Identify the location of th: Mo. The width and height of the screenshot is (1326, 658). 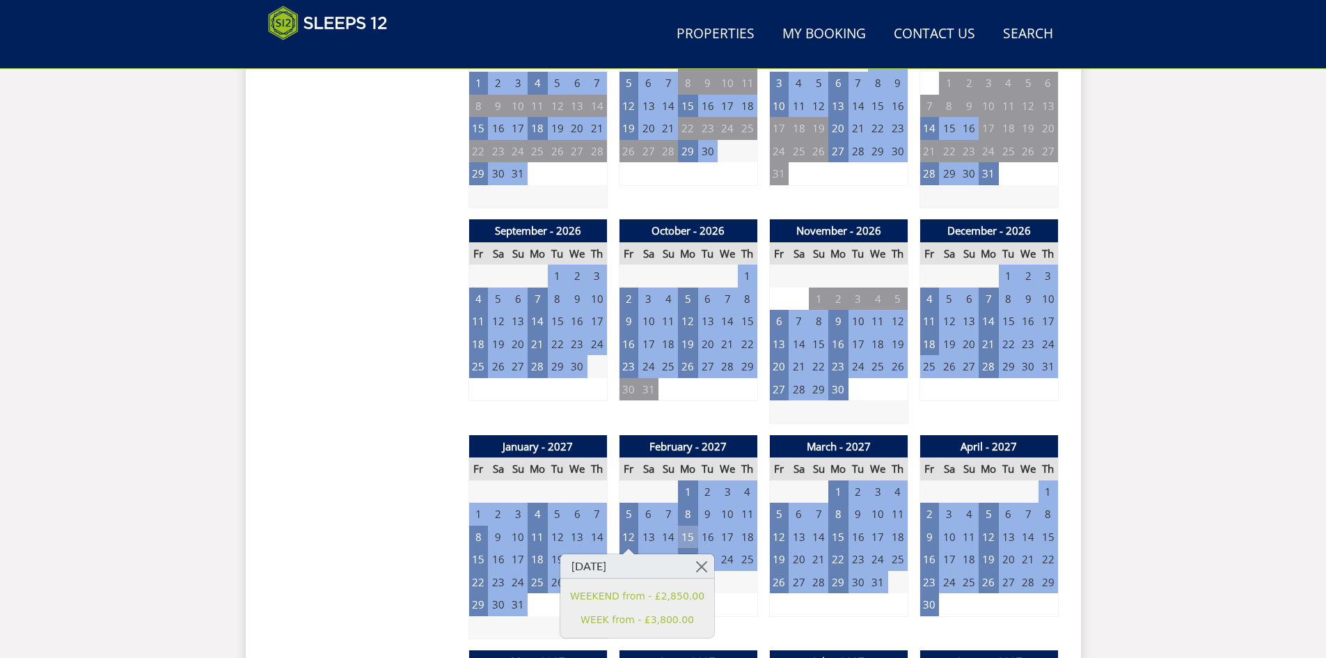
(988, 253).